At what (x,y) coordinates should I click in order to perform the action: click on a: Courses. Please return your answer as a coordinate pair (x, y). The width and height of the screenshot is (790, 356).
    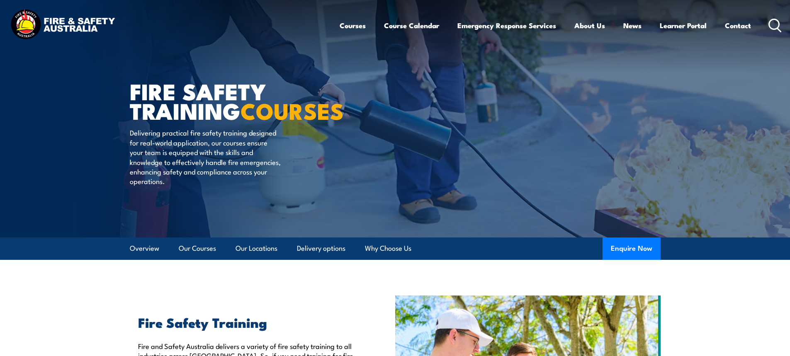
    Looking at the image, I should click on (352, 25).